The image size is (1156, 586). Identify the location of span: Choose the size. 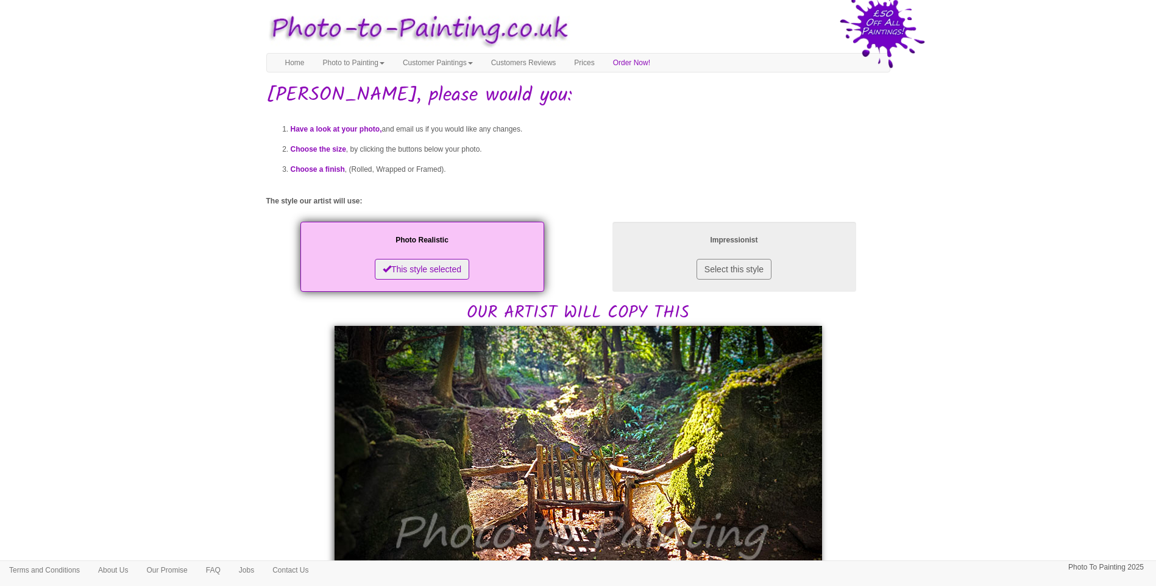
(318, 149).